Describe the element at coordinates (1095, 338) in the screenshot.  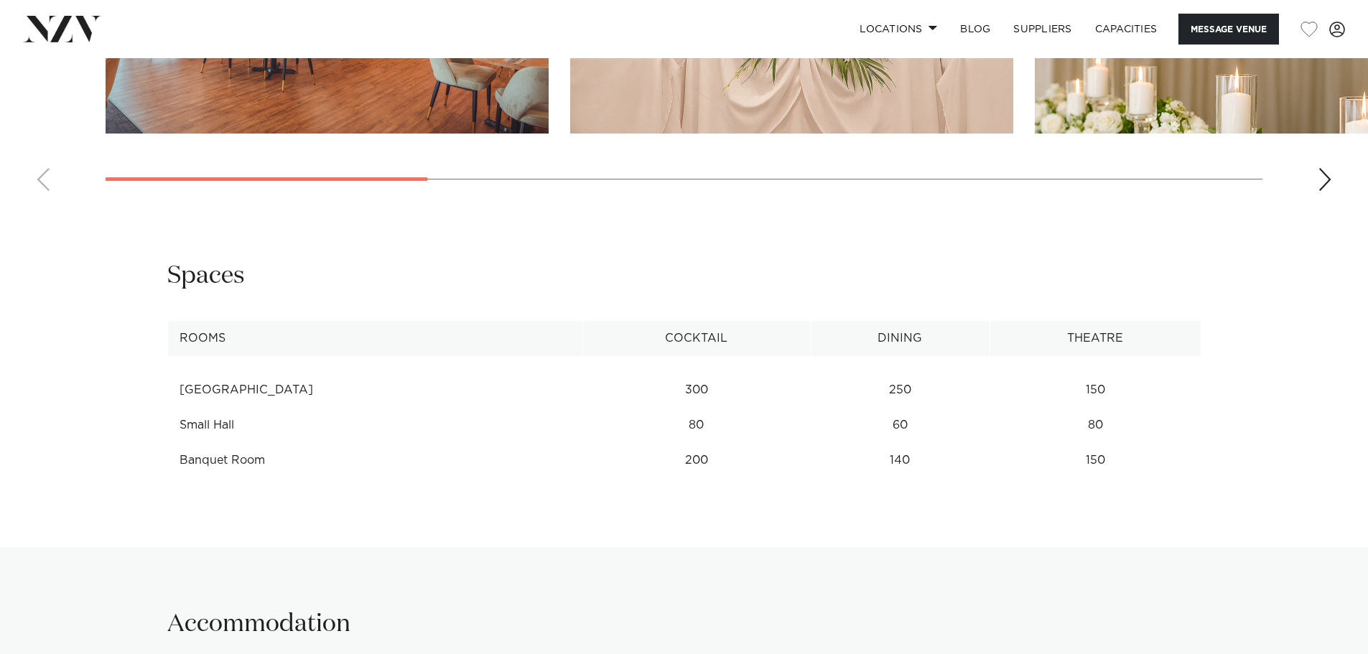
I see `th: Theatre` at that location.